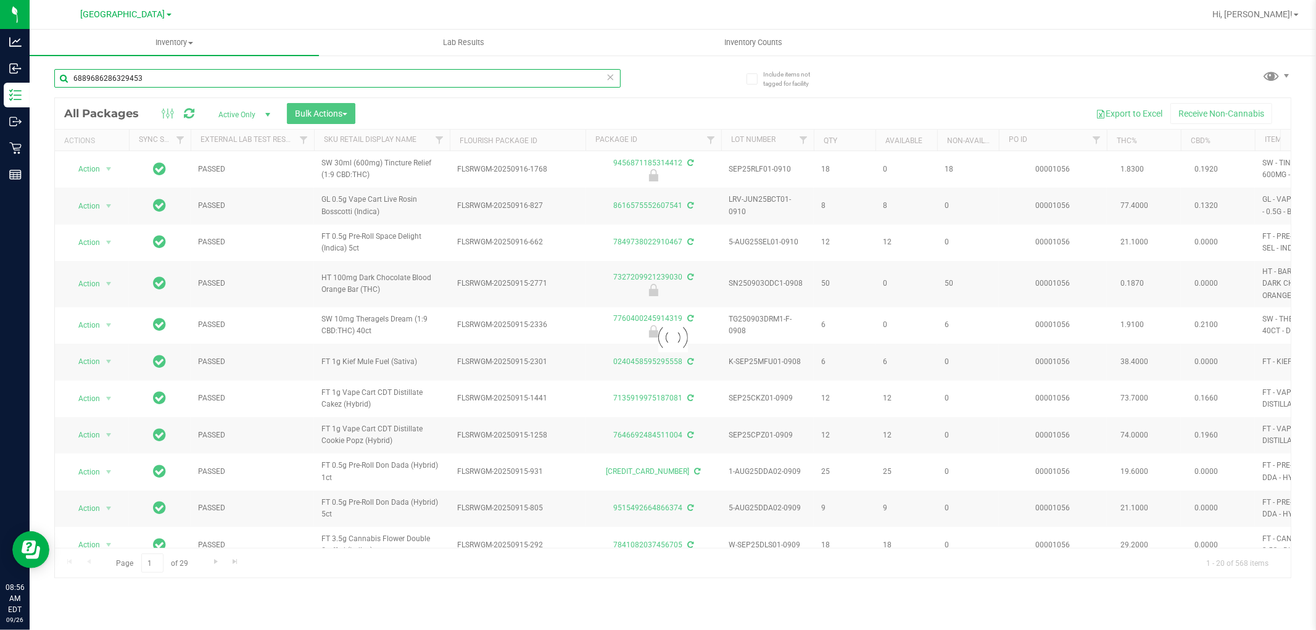 The image size is (1316, 630). I want to click on inline-svg: Analytics, so click(15, 42).